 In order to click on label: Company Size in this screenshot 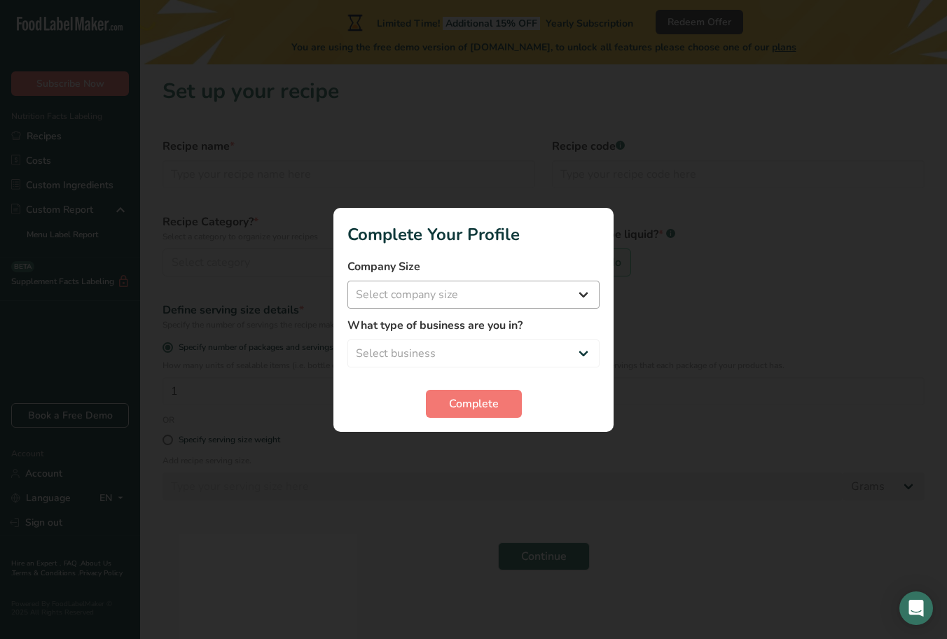, I will do `click(473, 267)`.